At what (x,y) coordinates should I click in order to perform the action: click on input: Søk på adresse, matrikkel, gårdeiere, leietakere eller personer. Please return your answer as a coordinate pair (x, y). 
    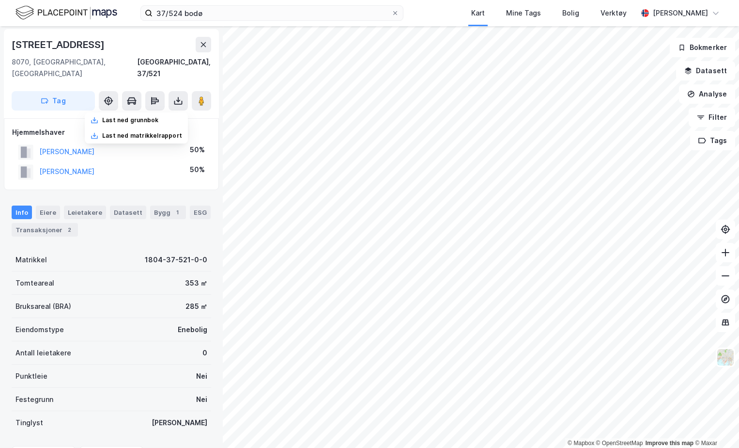
    Looking at the image, I should click on (272, 13).